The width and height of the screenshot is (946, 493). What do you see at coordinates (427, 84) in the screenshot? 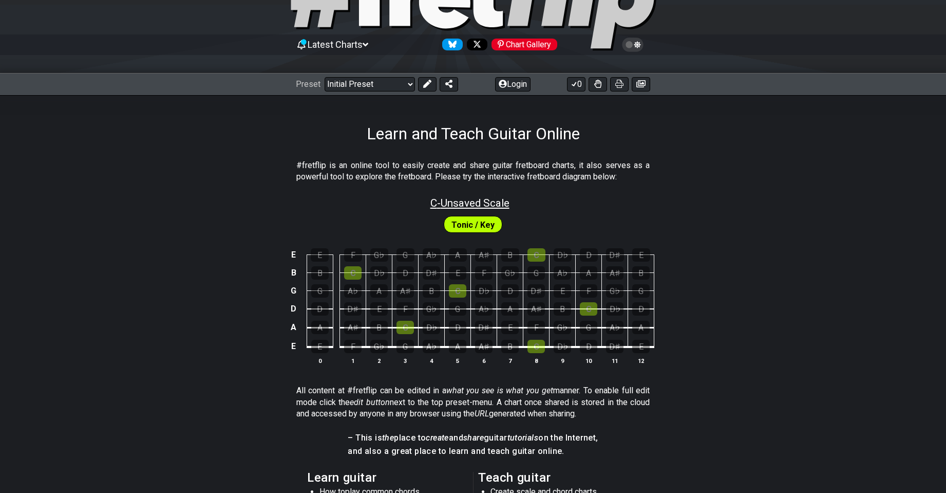
I see `button: Edit Preset` at bounding box center [427, 84].